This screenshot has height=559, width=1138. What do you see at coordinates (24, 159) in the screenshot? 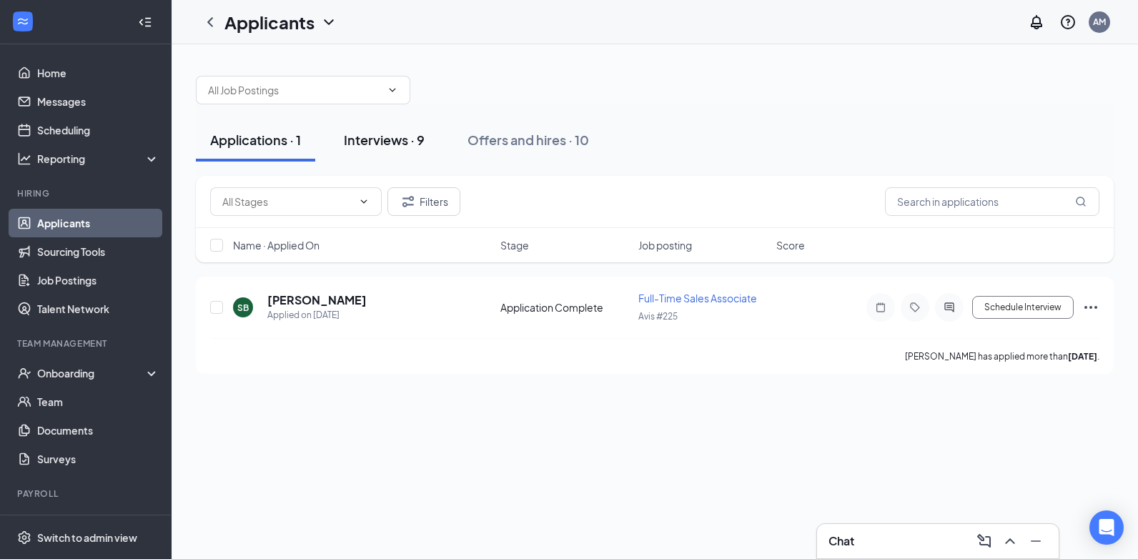
I see `svg: Analysis` at bounding box center [24, 159].